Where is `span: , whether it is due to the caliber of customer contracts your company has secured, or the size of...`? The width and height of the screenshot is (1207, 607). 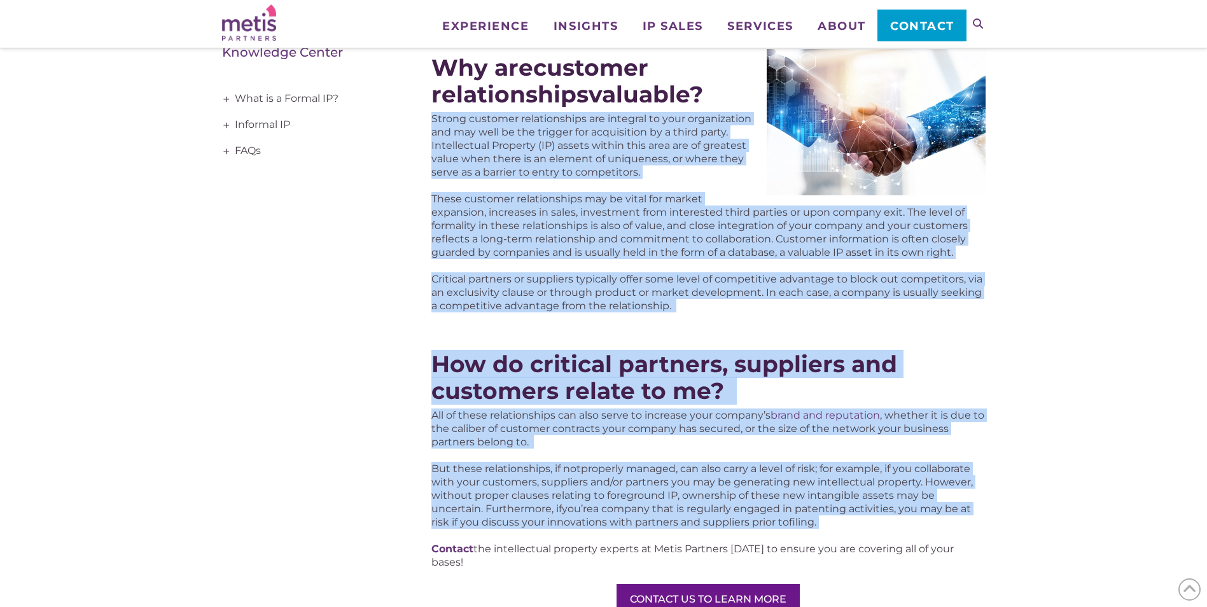
span: , whether it is due to the caliber of customer contracts your company has secured, or the size of... is located at coordinates (708, 428).